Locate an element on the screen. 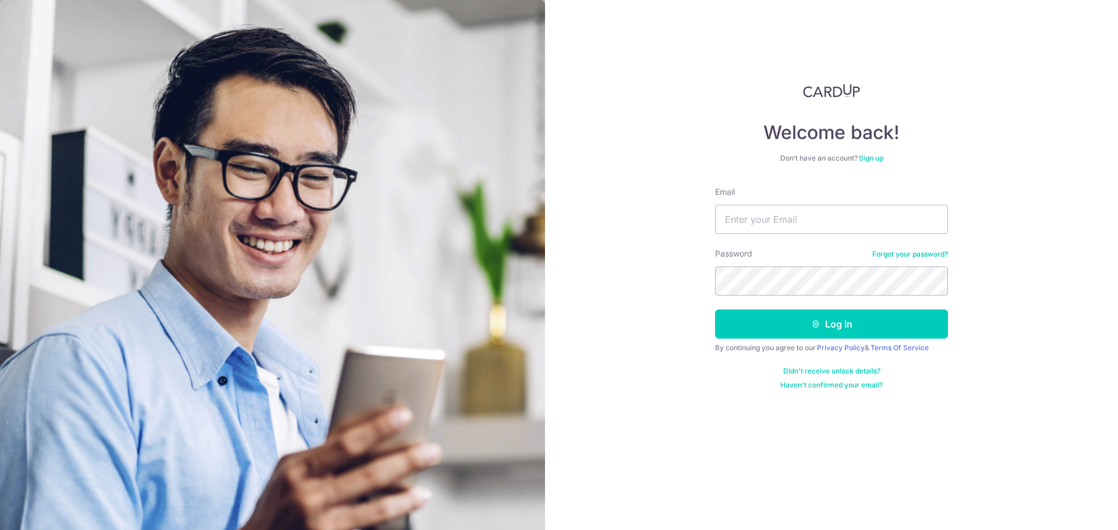 The image size is (1118, 530). a: Forgot your password? is located at coordinates (910, 254).